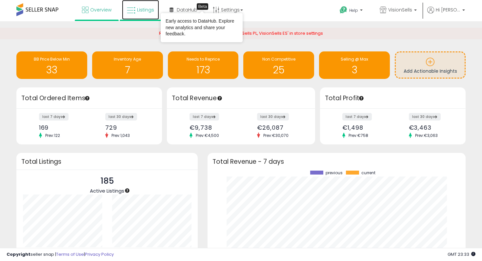  I want to click on i: Get Help, so click(343, 10).